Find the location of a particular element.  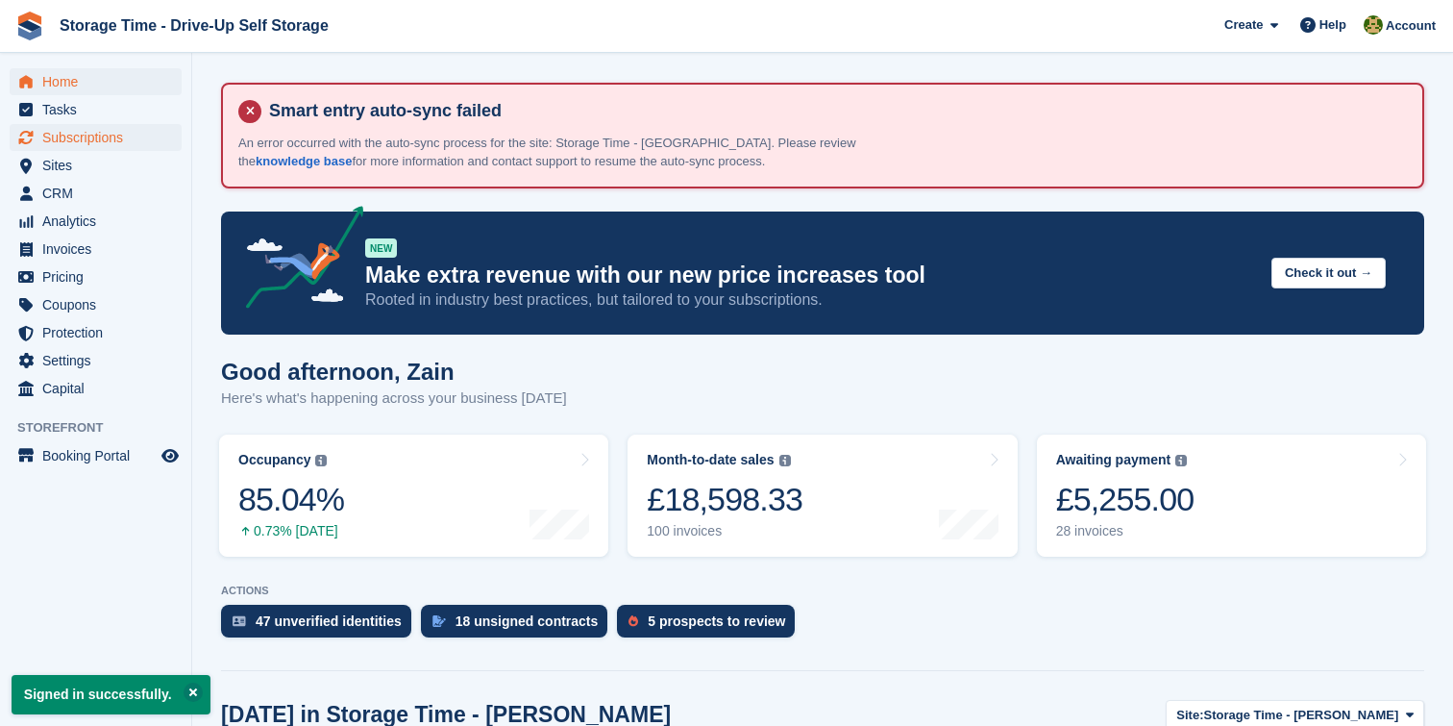

img: price-adjustments-announcement-icon-8257ccfd72463d97f412b2fc003d46551f7dbcb40ab6d574587a9cd5c0d94... is located at coordinates (297, 260).